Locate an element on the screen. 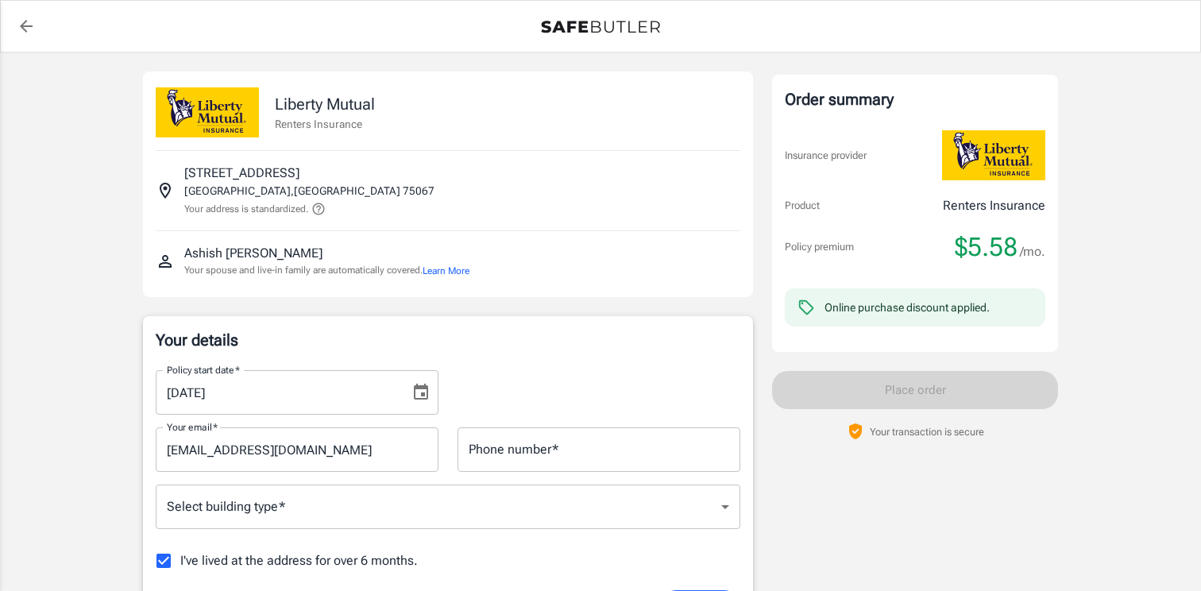 Image resolution: width=1201 pixels, height=591 pixels. p: Policy premium is located at coordinates (819, 247).